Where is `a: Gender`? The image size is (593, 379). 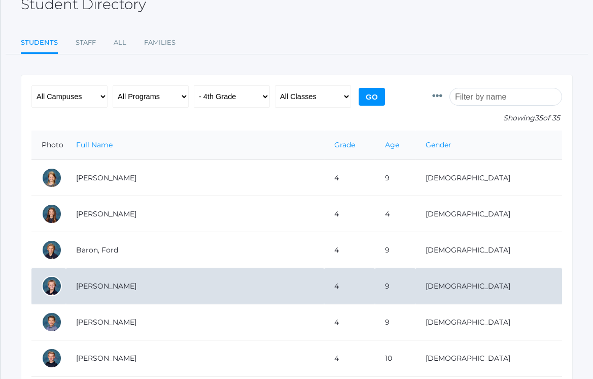 a: Gender is located at coordinates (439, 145).